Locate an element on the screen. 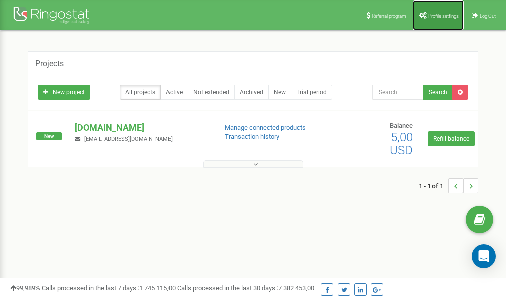 The height and width of the screenshot is (301, 506). a: New project is located at coordinates (64, 92).